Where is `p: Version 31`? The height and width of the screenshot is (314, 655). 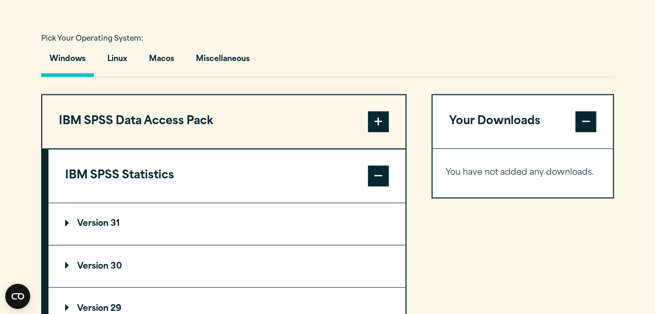
p: Version 31 is located at coordinates (92, 224).